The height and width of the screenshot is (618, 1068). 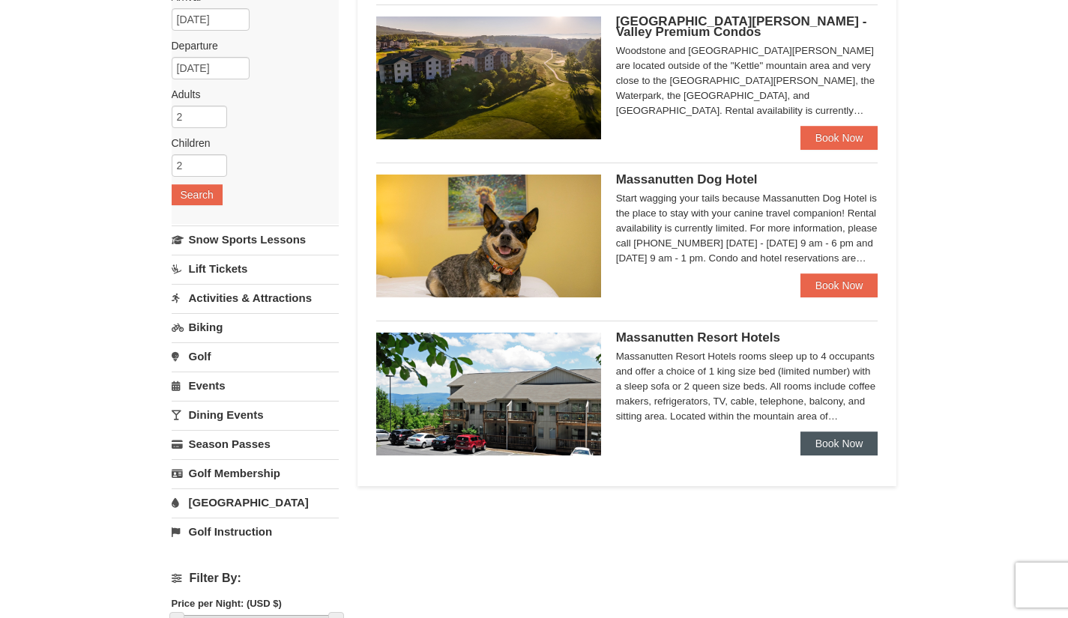 I want to click on button: Search, so click(x=197, y=195).